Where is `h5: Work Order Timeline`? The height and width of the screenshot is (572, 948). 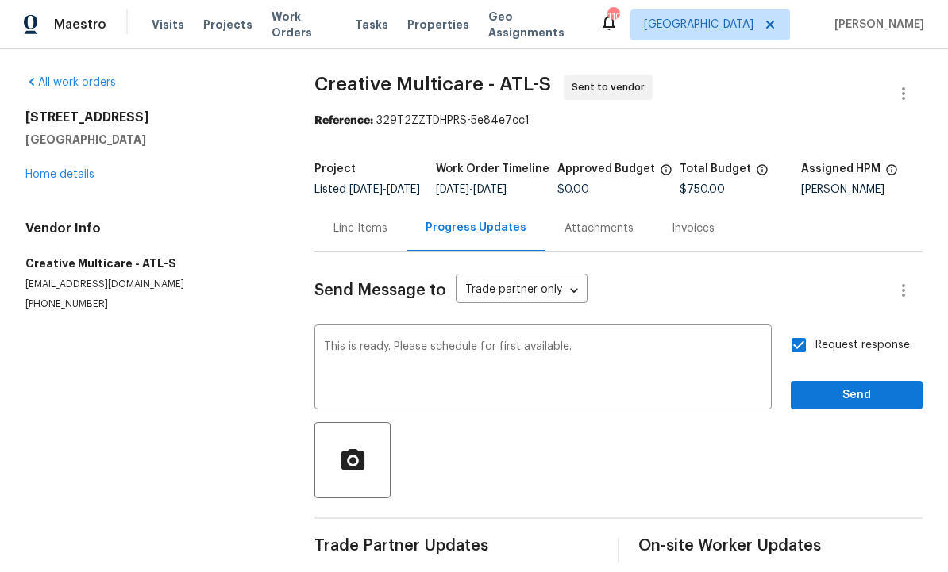
h5: Work Order Timeline is located at coordinates (492, 170).